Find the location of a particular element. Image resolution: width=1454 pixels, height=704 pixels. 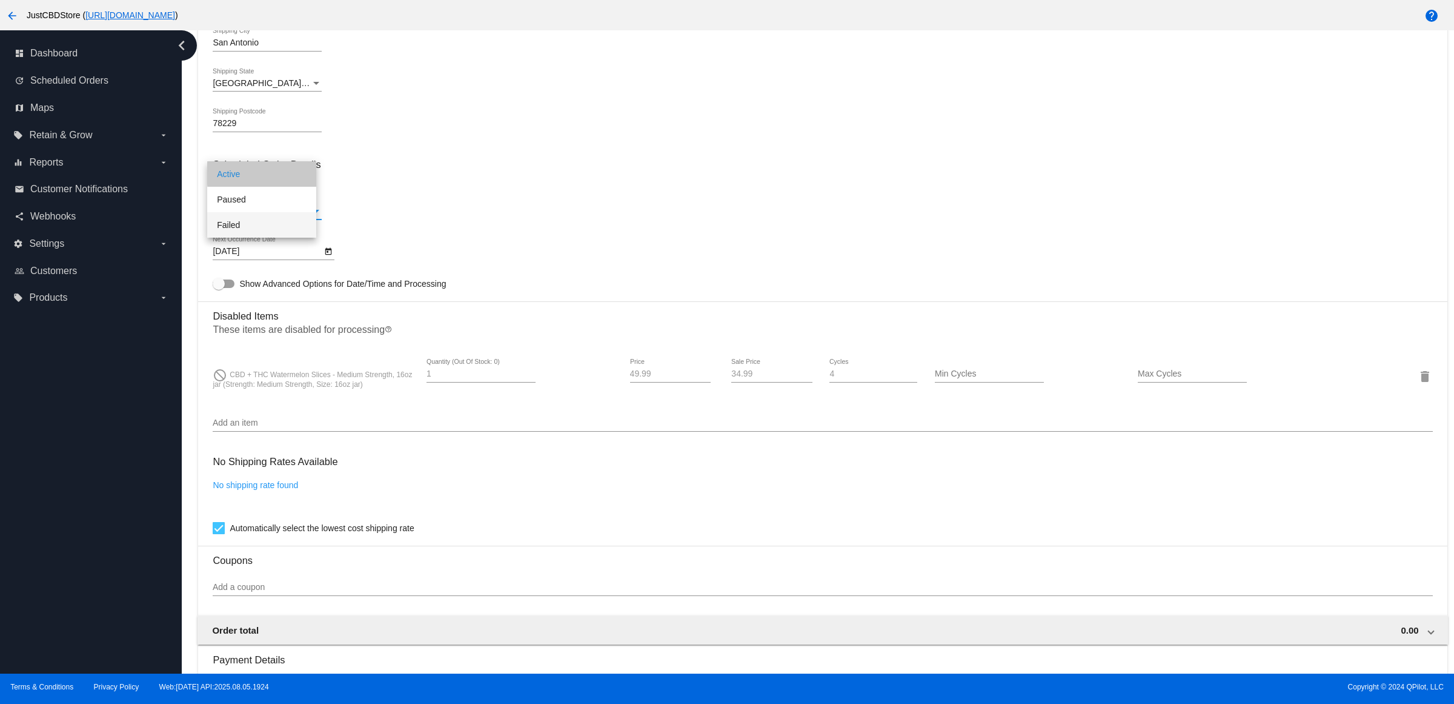

input: Add an item is located at coordinates (822, 423).